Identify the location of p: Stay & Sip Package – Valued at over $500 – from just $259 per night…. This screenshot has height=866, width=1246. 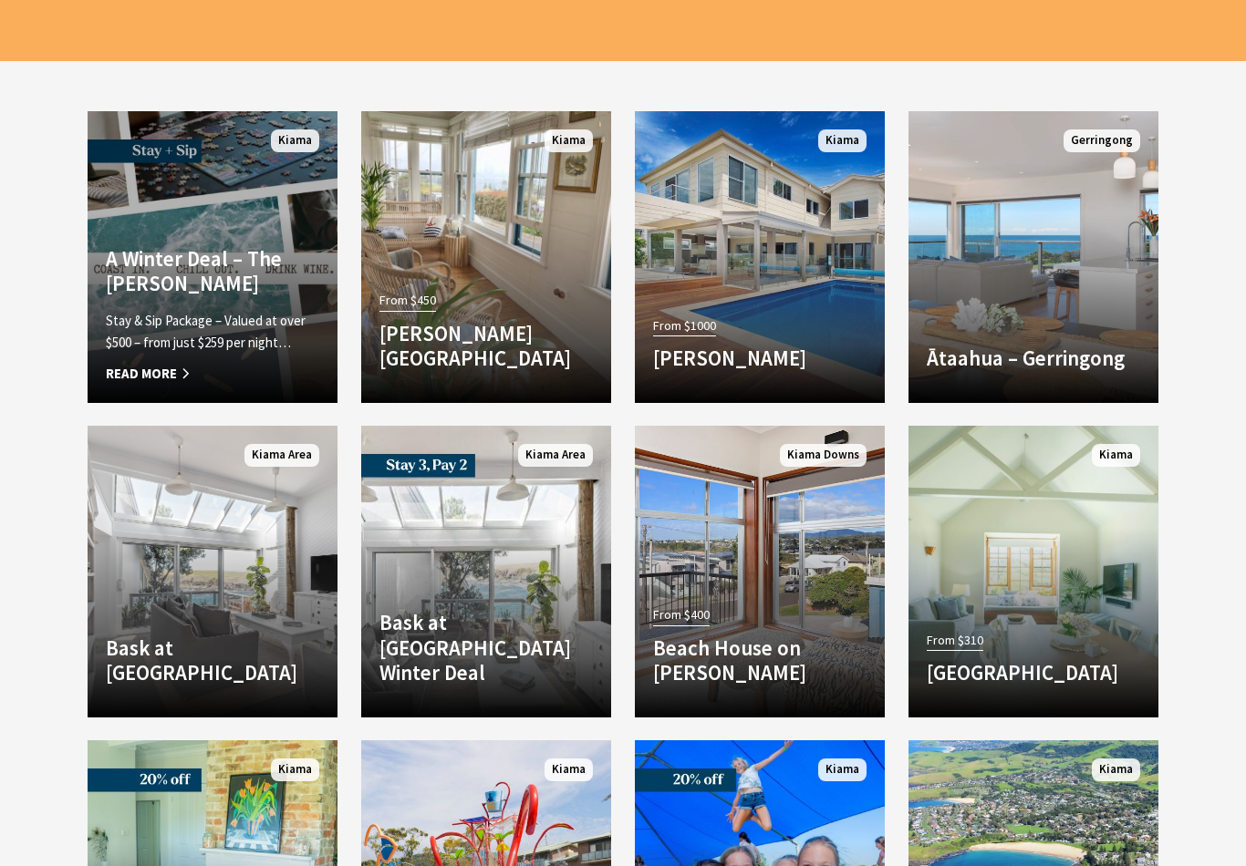
(213, 332).